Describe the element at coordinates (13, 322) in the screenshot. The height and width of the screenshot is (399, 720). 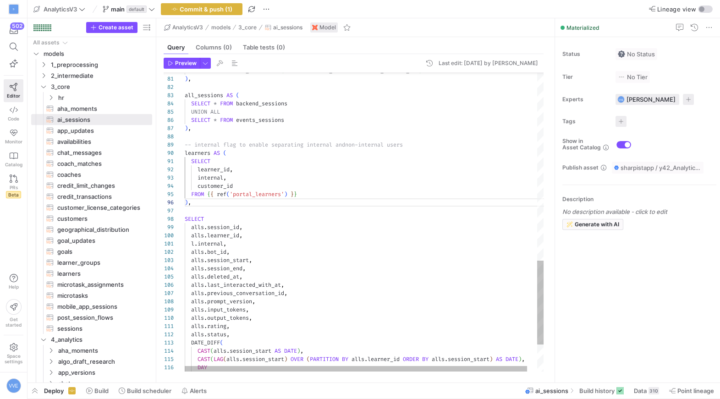
I see `span: Get started` at that location.